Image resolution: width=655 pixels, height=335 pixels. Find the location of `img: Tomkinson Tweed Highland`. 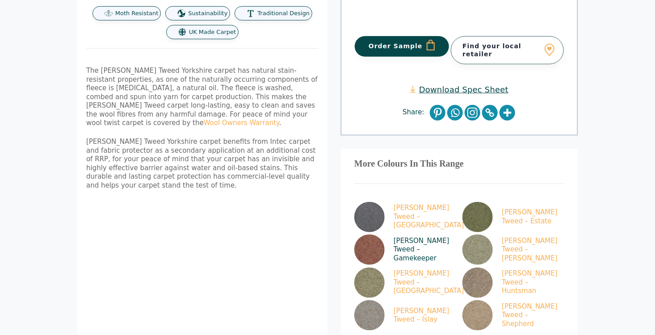

img: Tomkinson Tweed Highland is located at coordinates (370, 283).